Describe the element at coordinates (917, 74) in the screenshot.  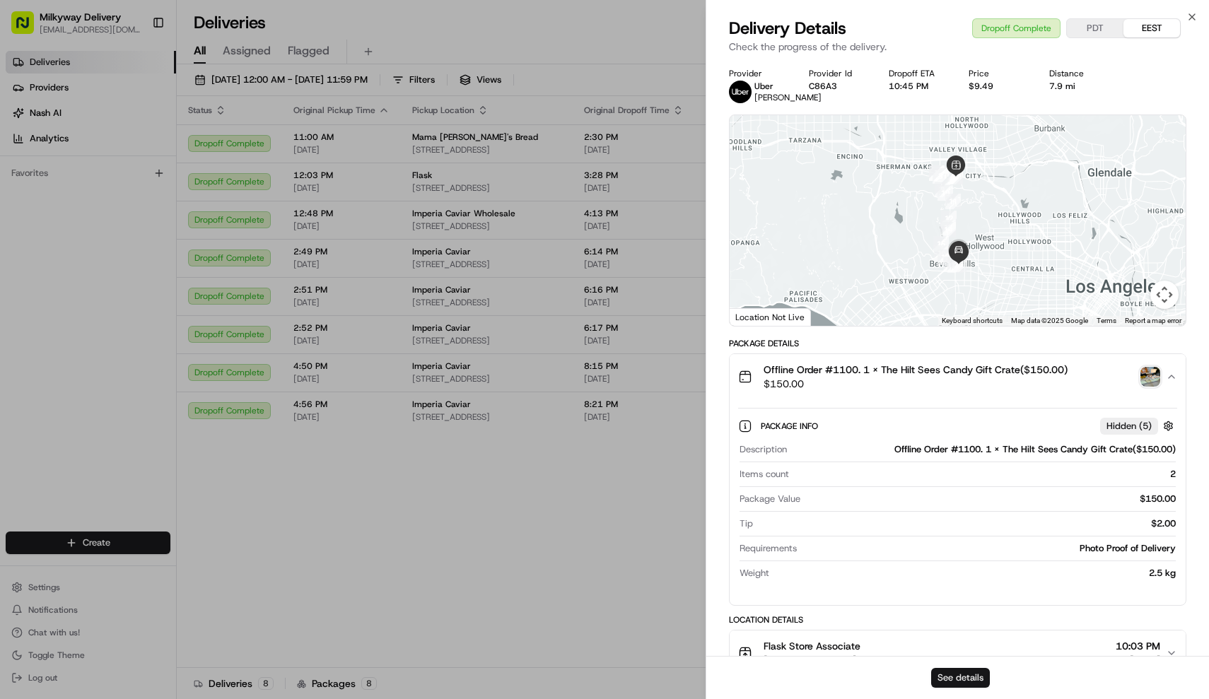
I see `div: Dropoff ETA` at that location.